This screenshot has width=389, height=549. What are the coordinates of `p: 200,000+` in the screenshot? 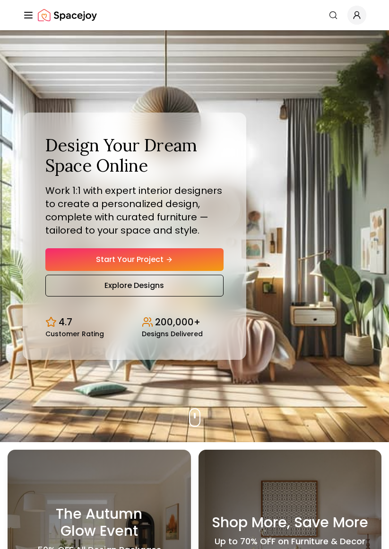 It's located at (178, 322).